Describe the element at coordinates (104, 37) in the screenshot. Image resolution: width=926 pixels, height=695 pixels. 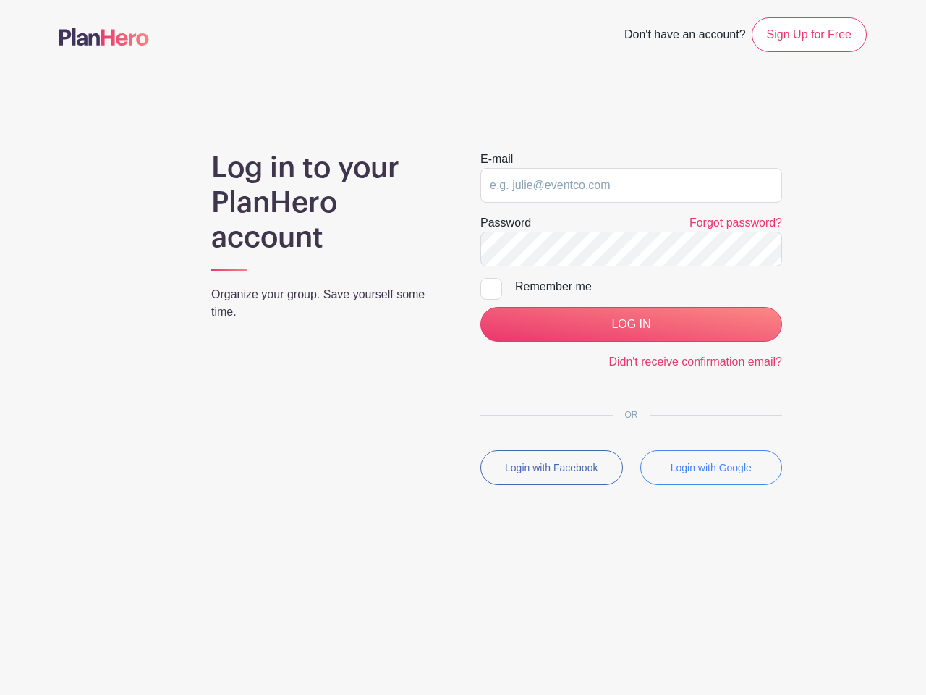
I see `img: logo-507f7623f17ff9eddc593b1ce0a138ce2505c220e1c5a4e2b4648c50719b7d32.svg` at that location.